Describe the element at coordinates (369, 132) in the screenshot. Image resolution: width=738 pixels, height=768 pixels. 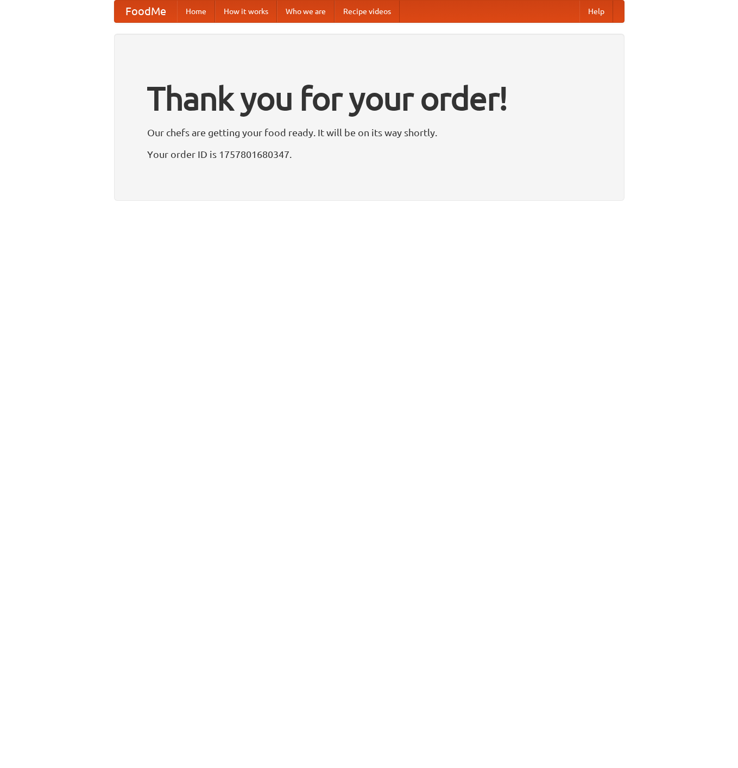
I see `p: Our chefs are getting your food ready. It will be on its way shortly.` at that location.